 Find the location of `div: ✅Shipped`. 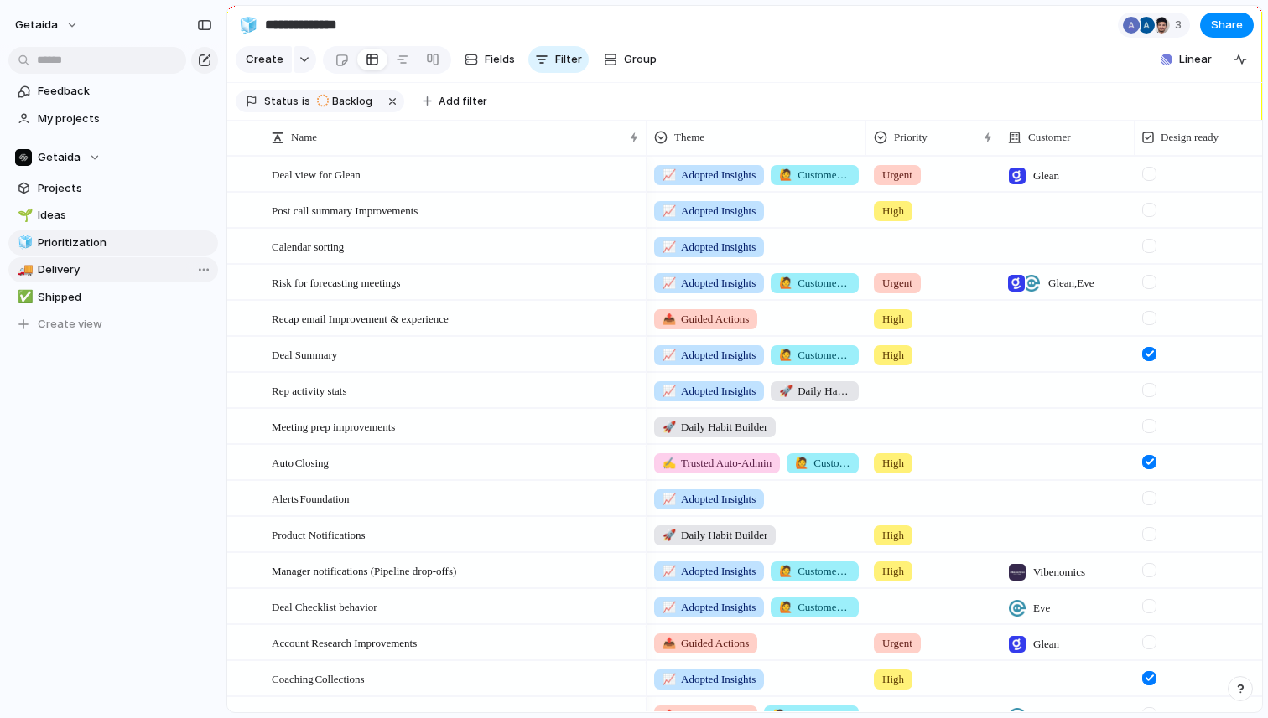

div: ✅Shipped is located at coordinates (113, 298).